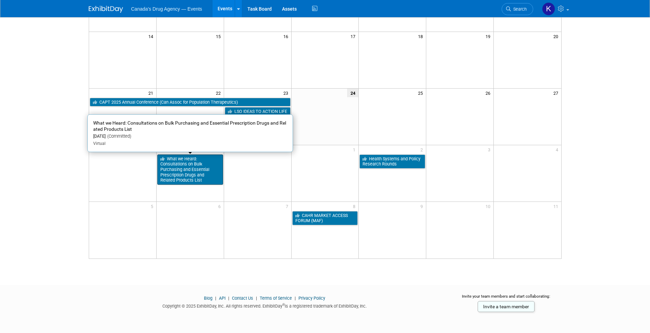  Describe the element at coordinates (489, 206) in the screenshot. I see `span: 10` at that location.